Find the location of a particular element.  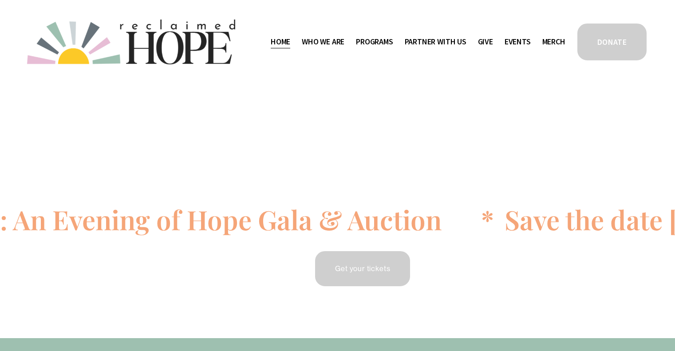

a: Get your tickets is located at coordinates (362, 268).